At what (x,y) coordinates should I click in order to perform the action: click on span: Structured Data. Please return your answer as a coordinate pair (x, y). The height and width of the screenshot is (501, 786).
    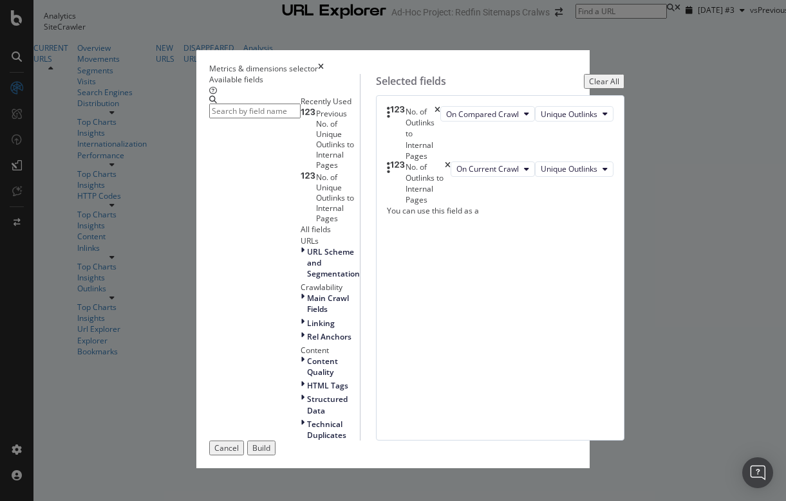
    Looking at the image, I should click on (327, 405).